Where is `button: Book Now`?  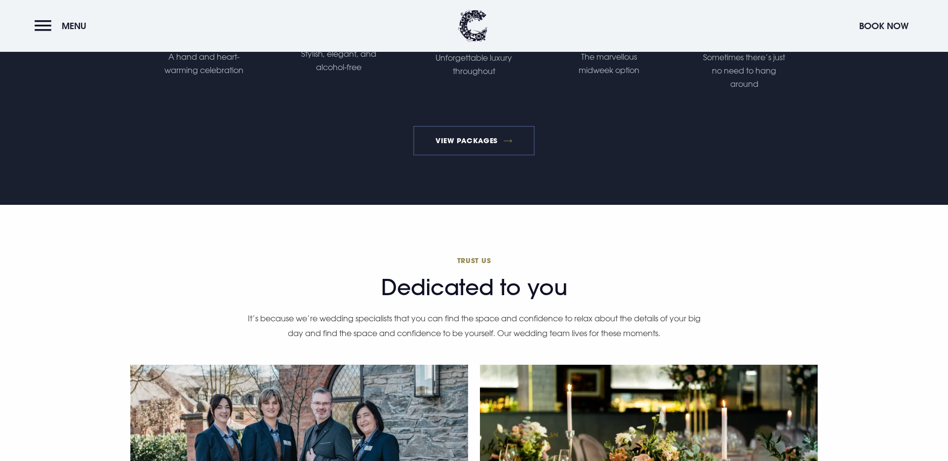 button: Book Now is located at coordinates (884, 26).